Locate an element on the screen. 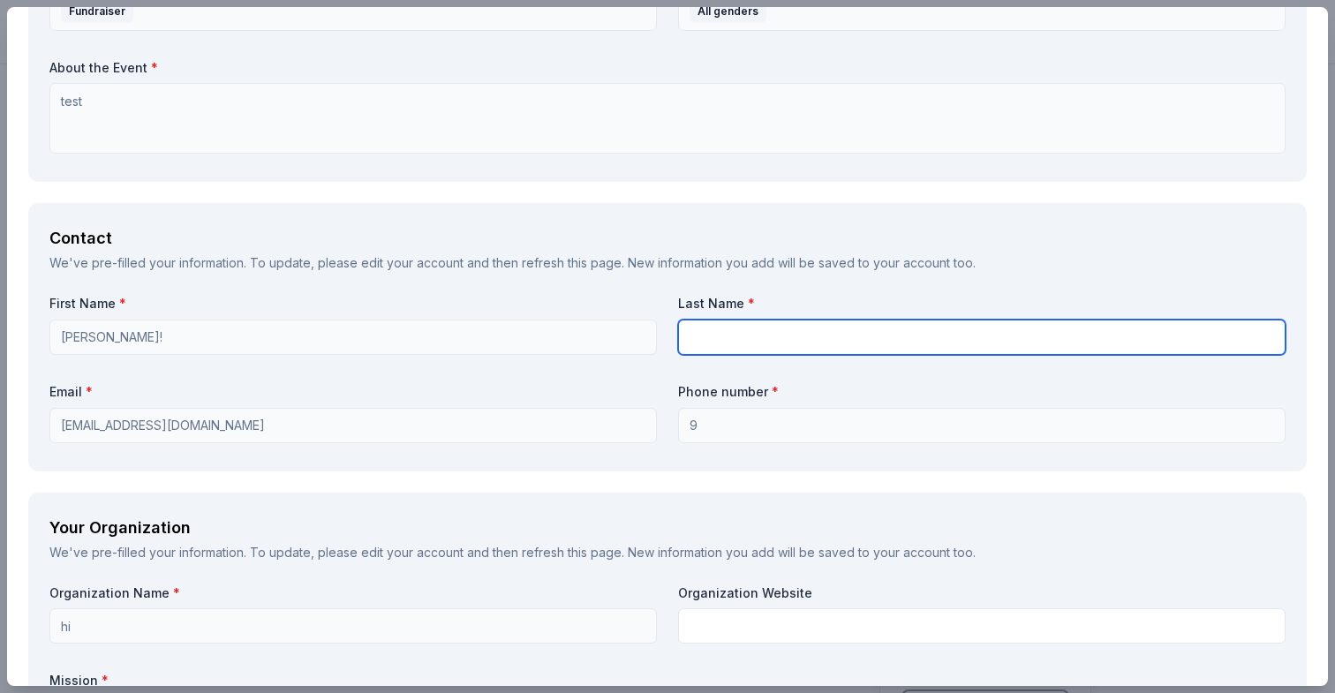 This screenshot has width=1335, height=693. label: Mission is located at coordinates (668, 681).